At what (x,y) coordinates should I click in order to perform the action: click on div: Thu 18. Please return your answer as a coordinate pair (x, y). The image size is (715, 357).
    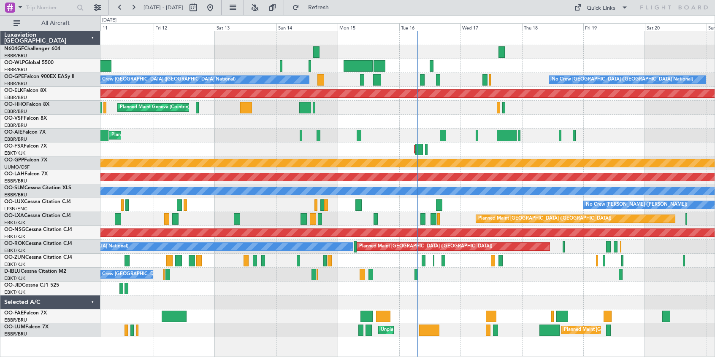
    Looking at the image, I should click on (553, 27).